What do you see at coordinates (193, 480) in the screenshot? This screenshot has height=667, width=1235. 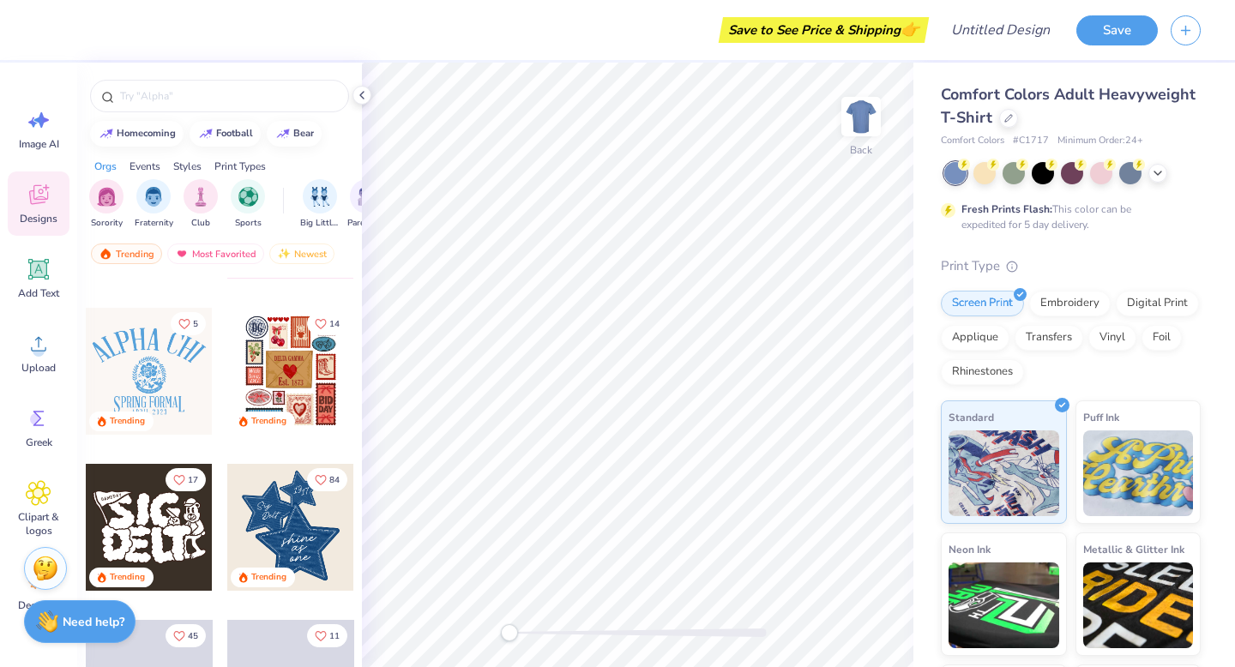 I see `span: 17` at bounding box center [193, 480].